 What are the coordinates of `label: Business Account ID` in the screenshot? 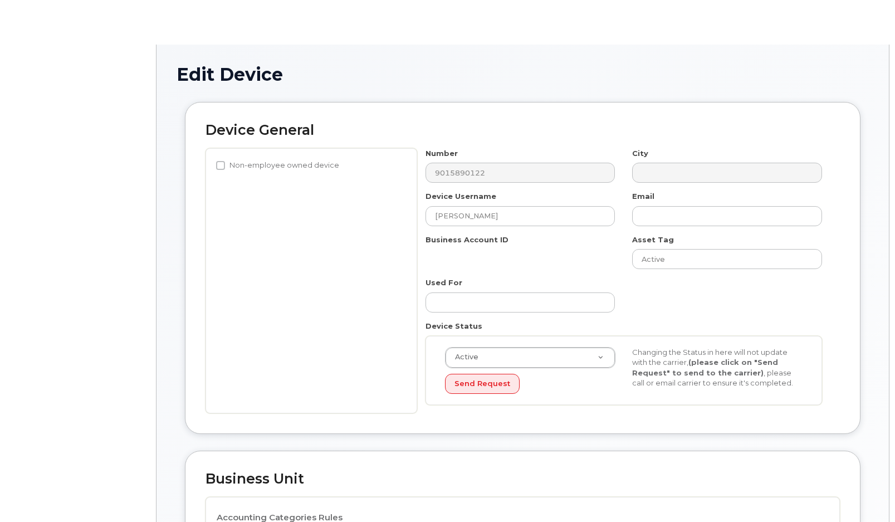 It's located at (467, 240).